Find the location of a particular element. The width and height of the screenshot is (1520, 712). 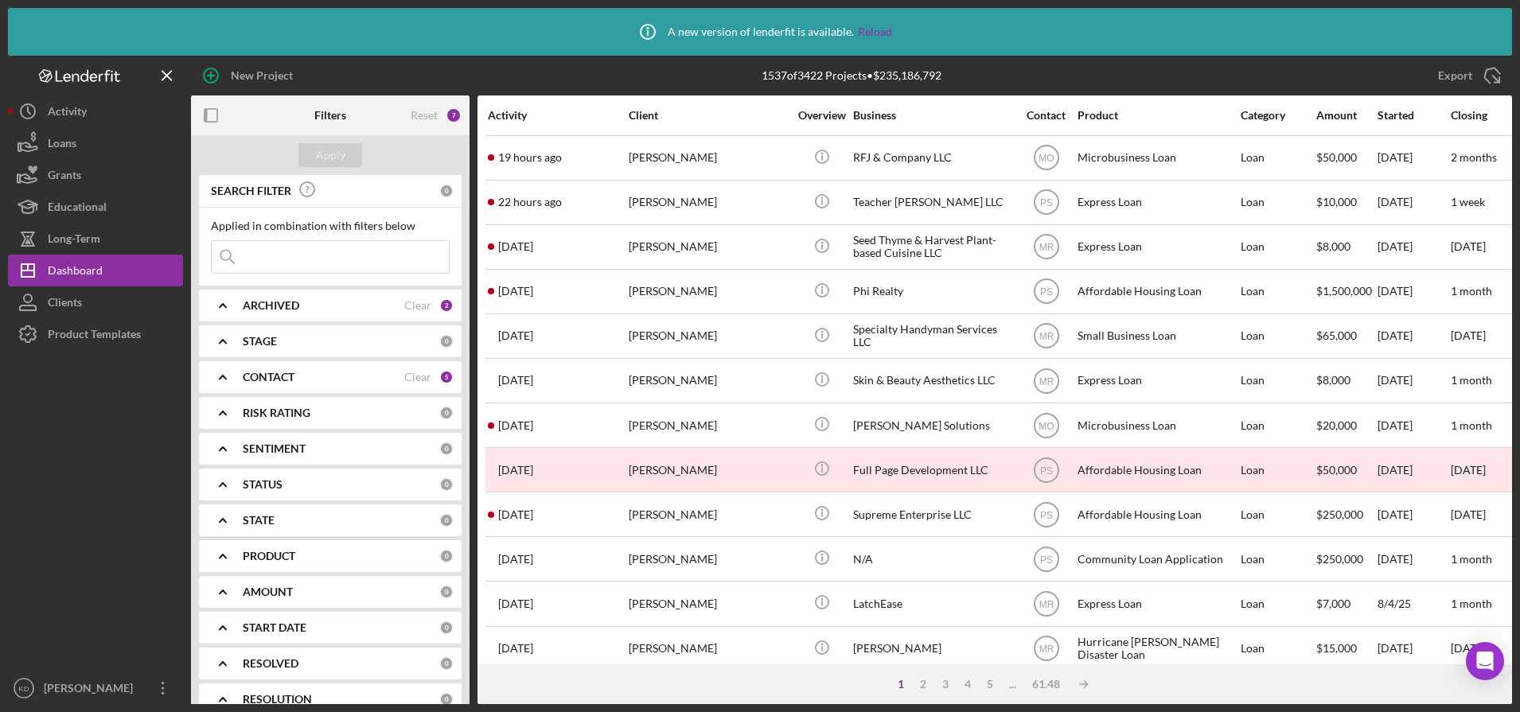

div: 4 is located at coordinates (968, 685).